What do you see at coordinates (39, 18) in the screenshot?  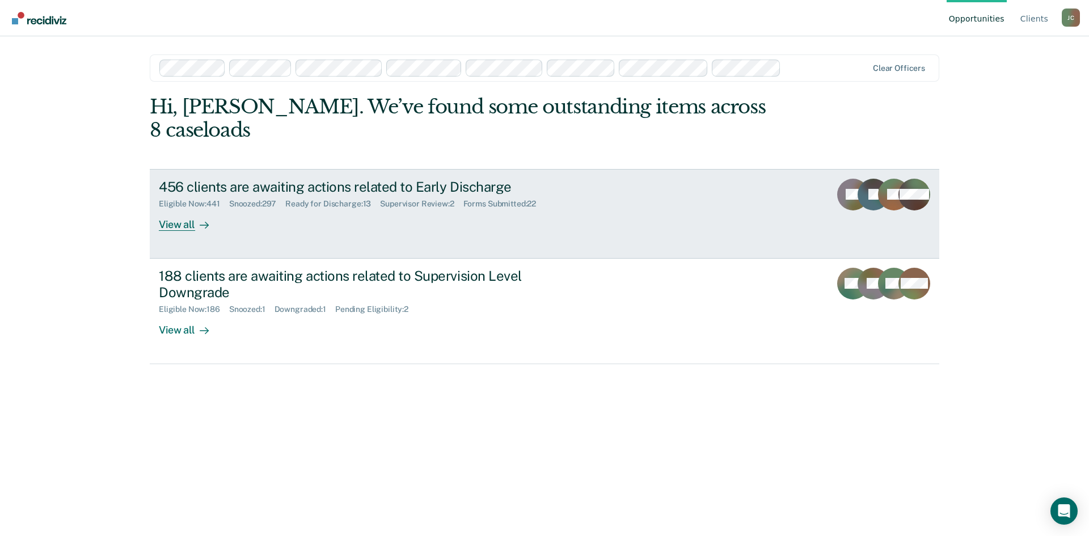 I see `img: Recidiviz` at bounding box center [39, 18].